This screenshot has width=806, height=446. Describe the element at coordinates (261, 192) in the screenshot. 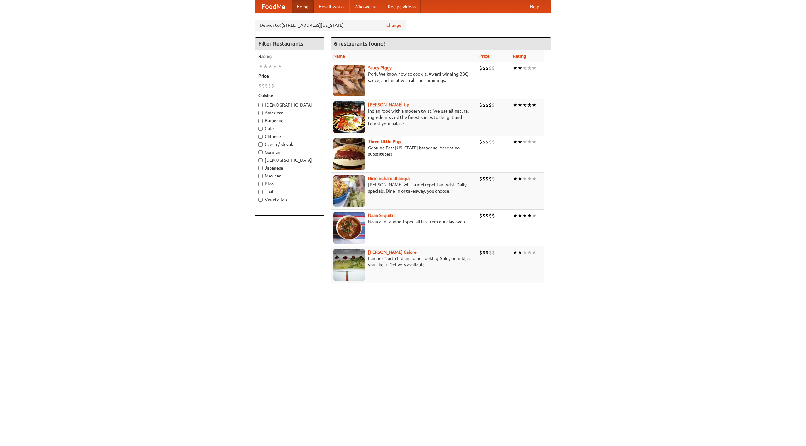

I see `input: Thai` at that location.